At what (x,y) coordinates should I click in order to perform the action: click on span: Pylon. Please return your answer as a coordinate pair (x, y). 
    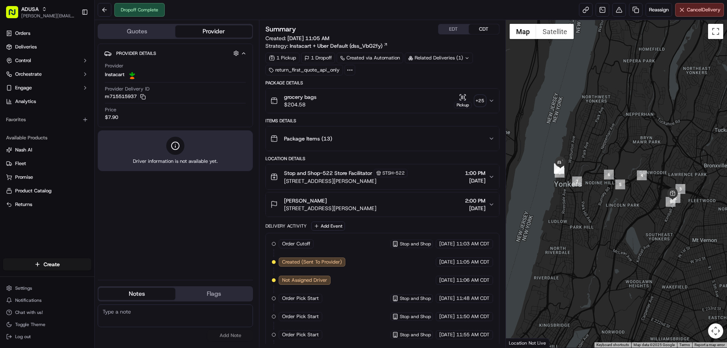
    Looking at the image, I should click on (83, 131).